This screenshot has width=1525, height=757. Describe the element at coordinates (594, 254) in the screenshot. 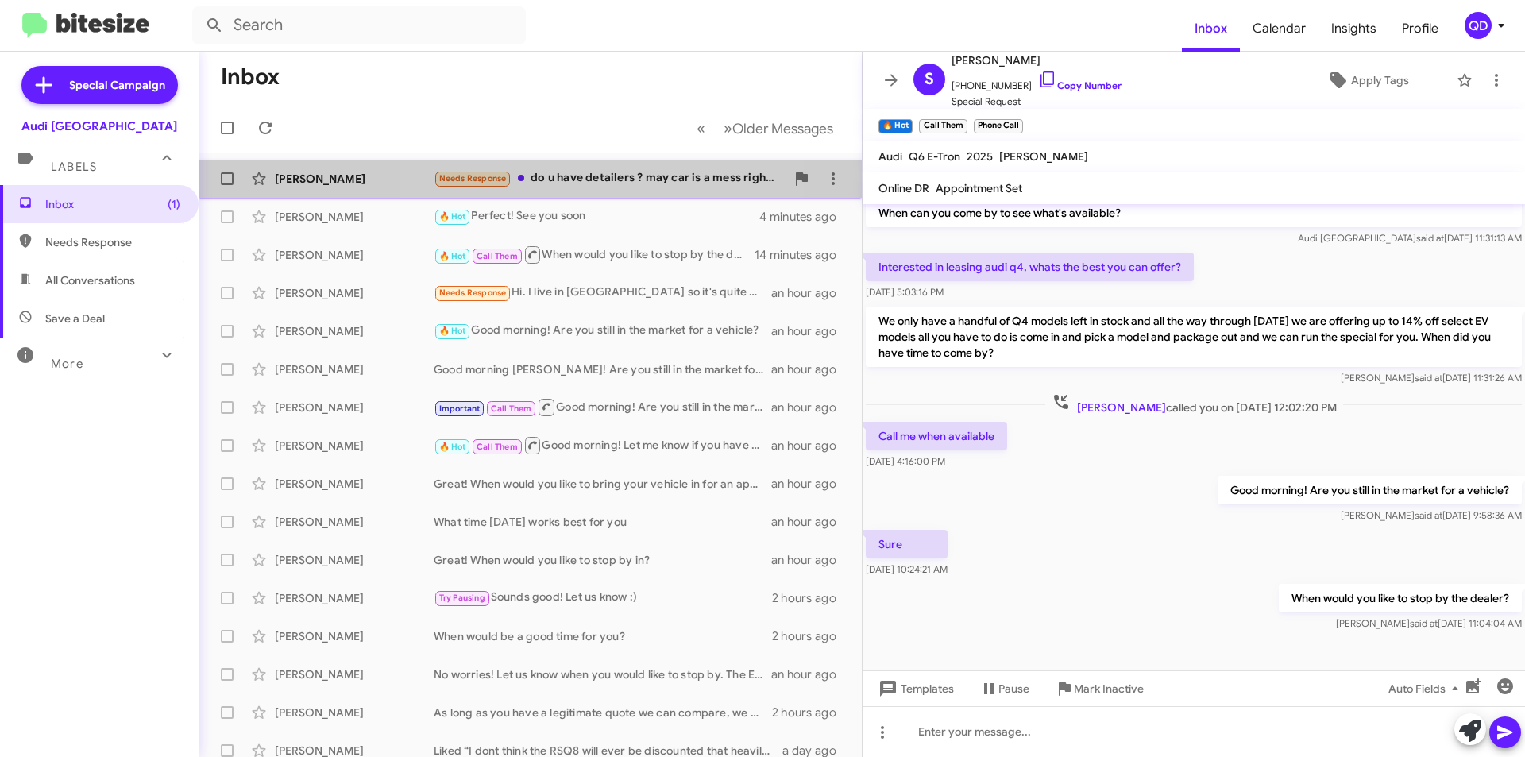

I see `div: When would you like to stop by the dealer?` at that location.